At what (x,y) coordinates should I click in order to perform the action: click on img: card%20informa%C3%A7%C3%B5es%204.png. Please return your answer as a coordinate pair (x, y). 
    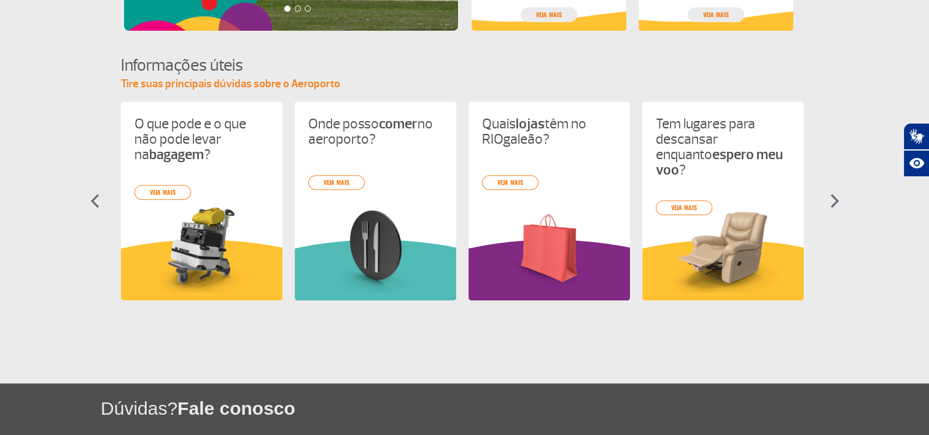
    Looking at the image, I should click on (723, 248).